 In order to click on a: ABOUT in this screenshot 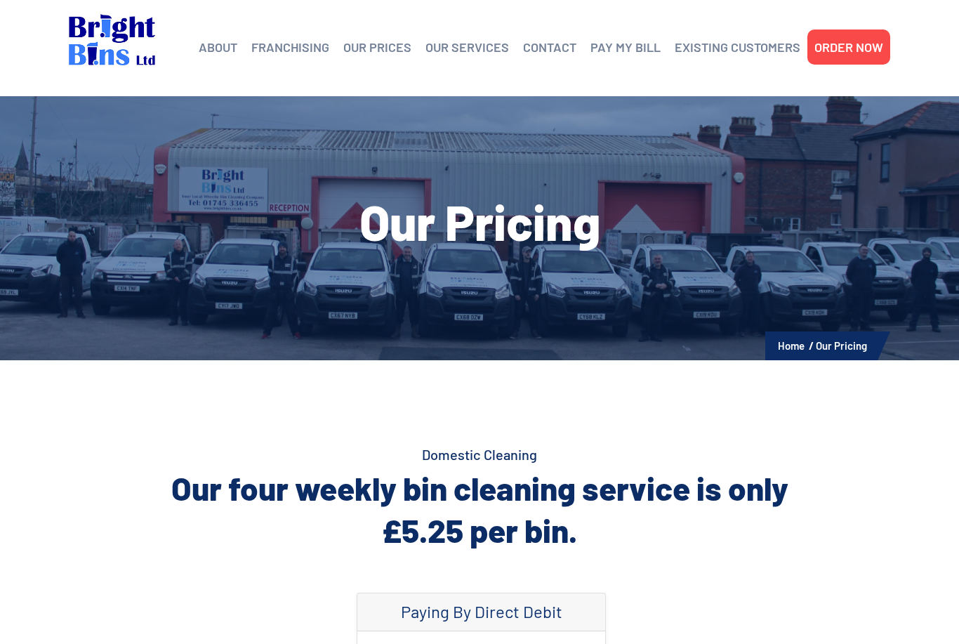, I will do `click(218, 47)`.